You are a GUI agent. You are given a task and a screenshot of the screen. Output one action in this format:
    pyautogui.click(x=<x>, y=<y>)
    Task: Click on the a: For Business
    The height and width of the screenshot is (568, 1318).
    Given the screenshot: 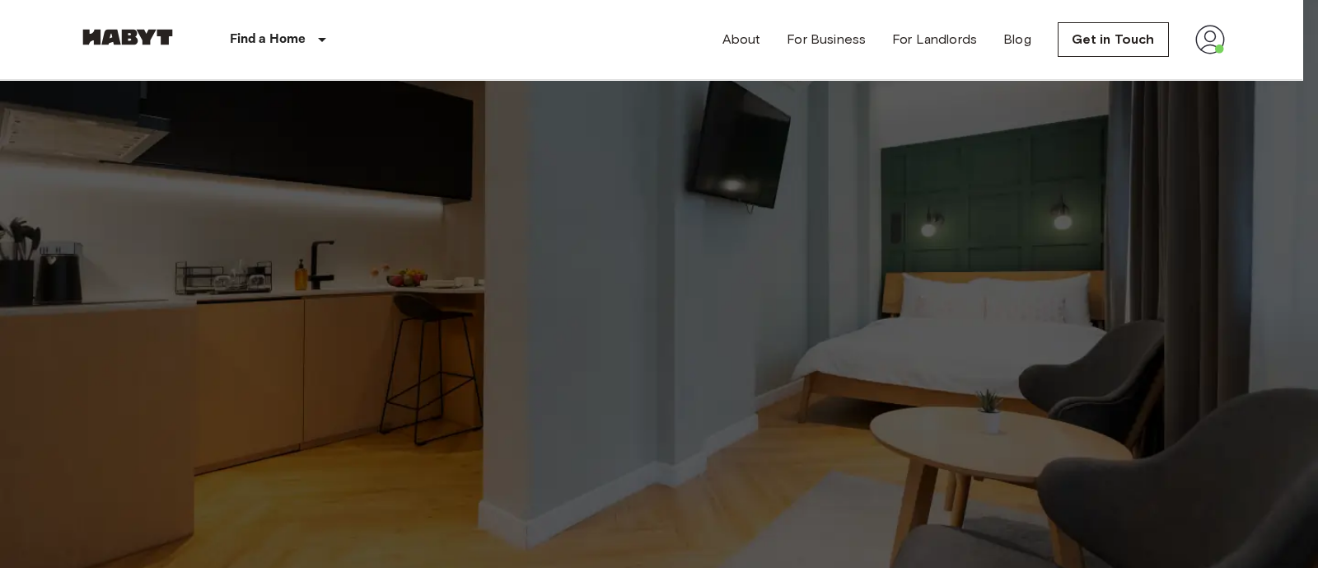 What is the action you would take?
    pyautogui.click(x=826, y=40)
    